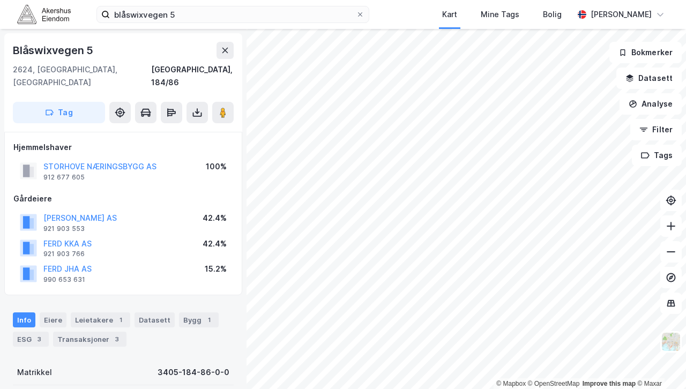 This screenshot has width=686, height=389. What do you see at coordinates (500, 14) in the screenshot?
I see `div: Mine Tags` at bounding box center [500, 14].